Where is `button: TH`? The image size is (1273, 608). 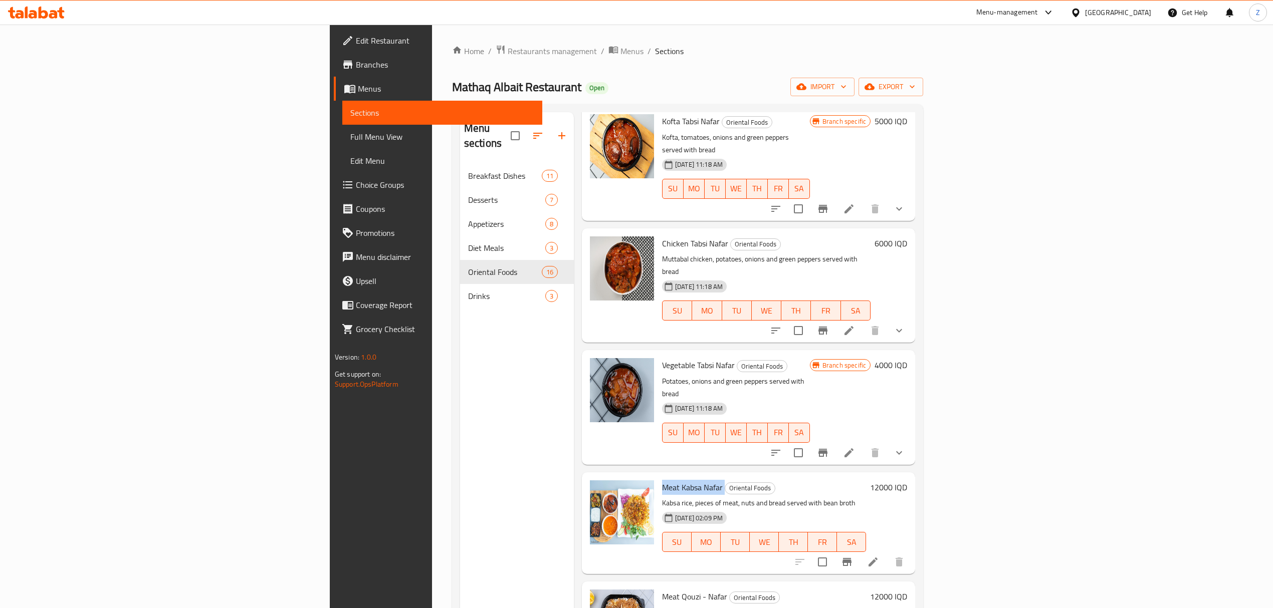 button: TH is located at coordinates (796, 311).